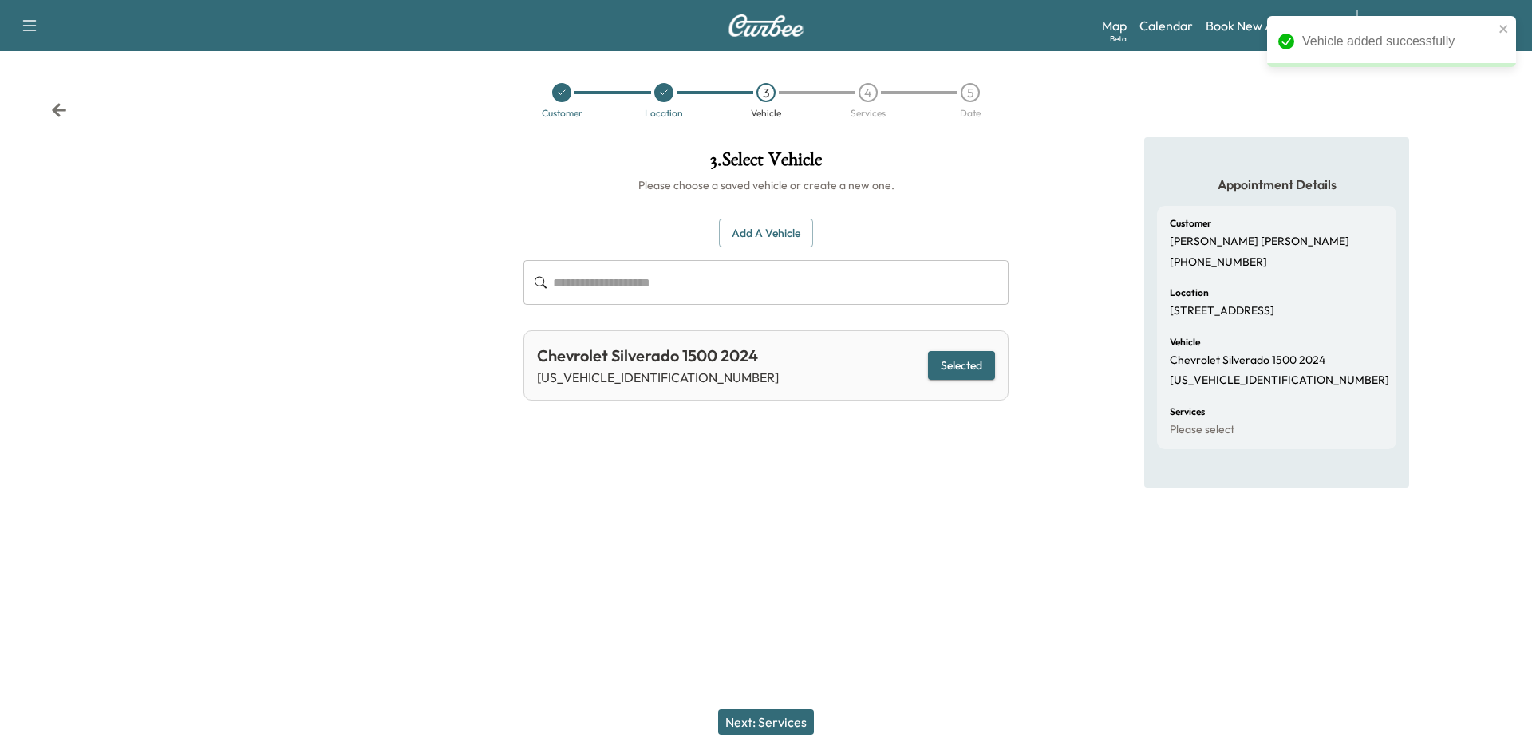  I want to click on h1: 3 . Select Vehicle, so click(766, 164).